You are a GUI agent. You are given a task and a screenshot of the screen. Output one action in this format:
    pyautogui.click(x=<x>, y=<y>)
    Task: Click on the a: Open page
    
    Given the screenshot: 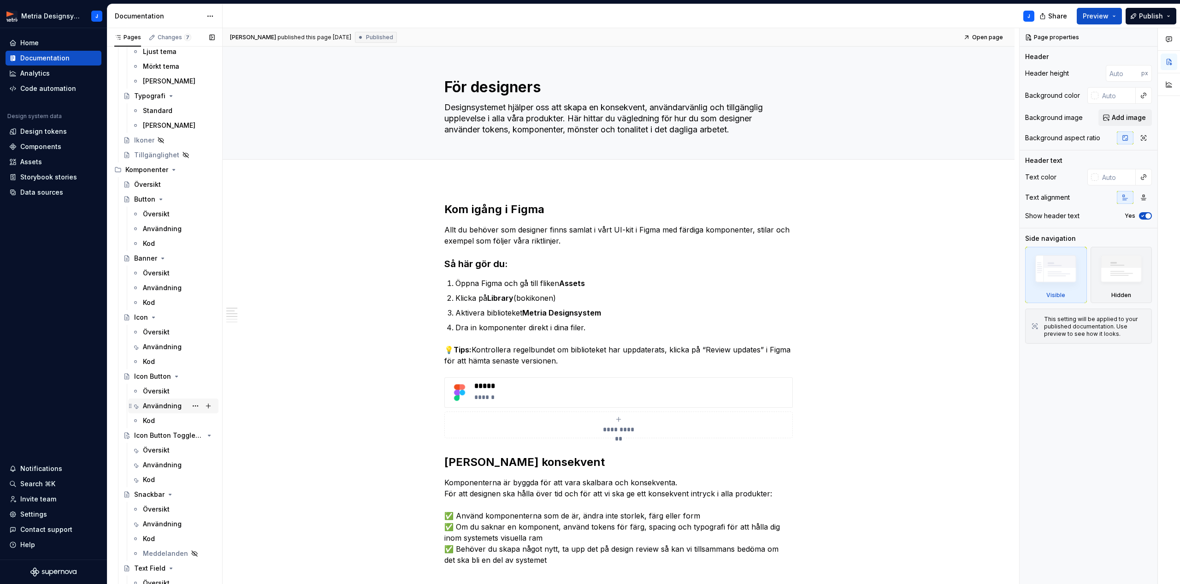 What is the action you would take?
    pyautogui.click(x=984, y=37)
    